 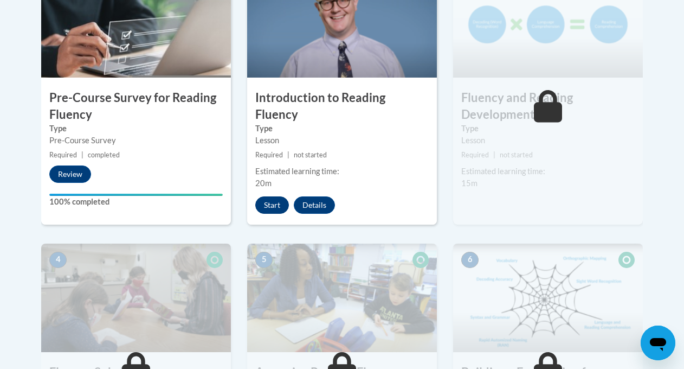 I want to click on button: Details, so click(x=315, y=205).